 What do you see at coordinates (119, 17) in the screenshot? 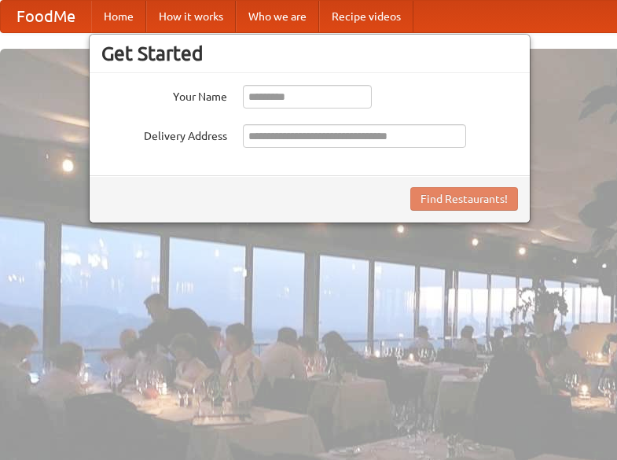
I see `a: Home` at bounding box center [119, 17].